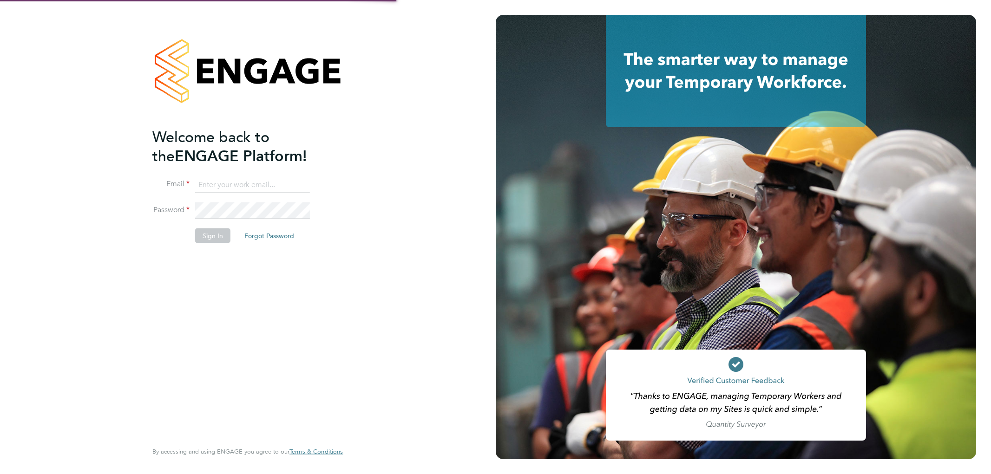 The height and width of the screenshot is (474, 991). I want to click on button: Forgot Password, so click(269, 236).